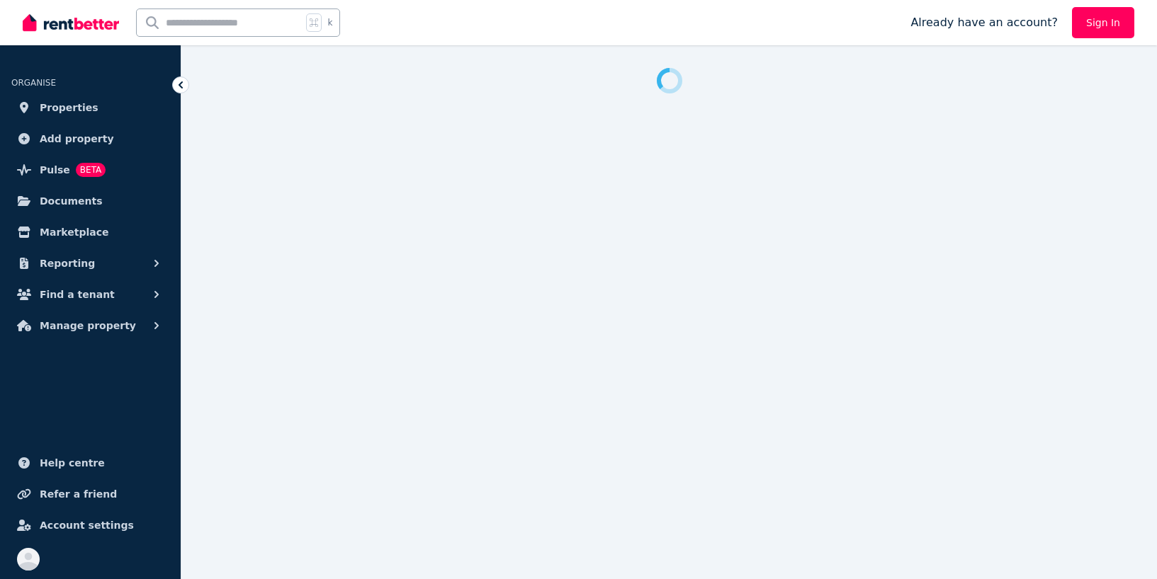 The width and height of the screenshot is (1157, 579). Describe the element at coordinates (91, 170) in the screenshot. I see `span: BETA` at that location.